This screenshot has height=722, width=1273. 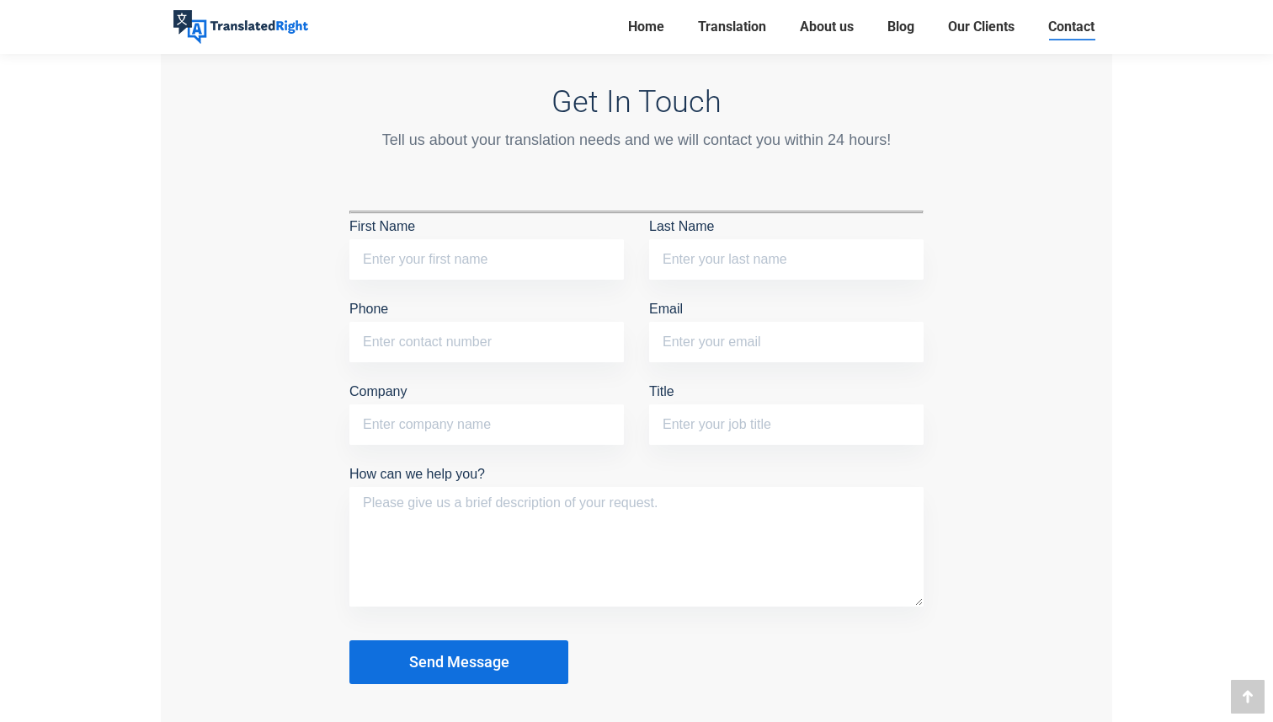 I want to click on textarea: How can we help you?, so click(x=636, y=546).